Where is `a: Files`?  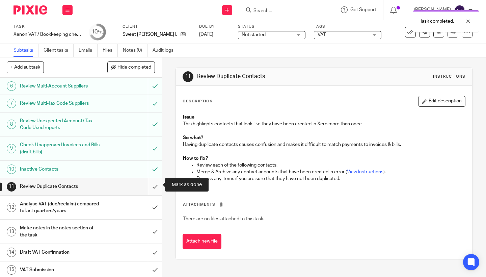
a: Files is located at coordinates (110, 50).